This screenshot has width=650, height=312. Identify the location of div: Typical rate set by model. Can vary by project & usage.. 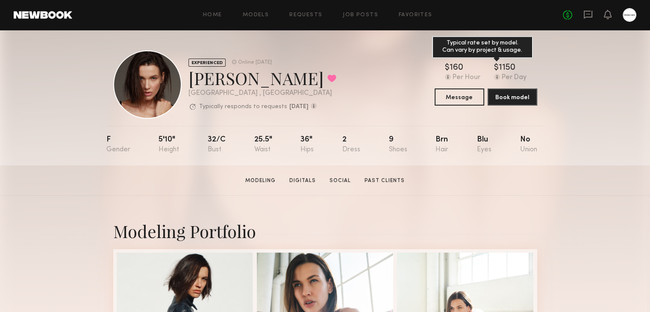
(483, 47).